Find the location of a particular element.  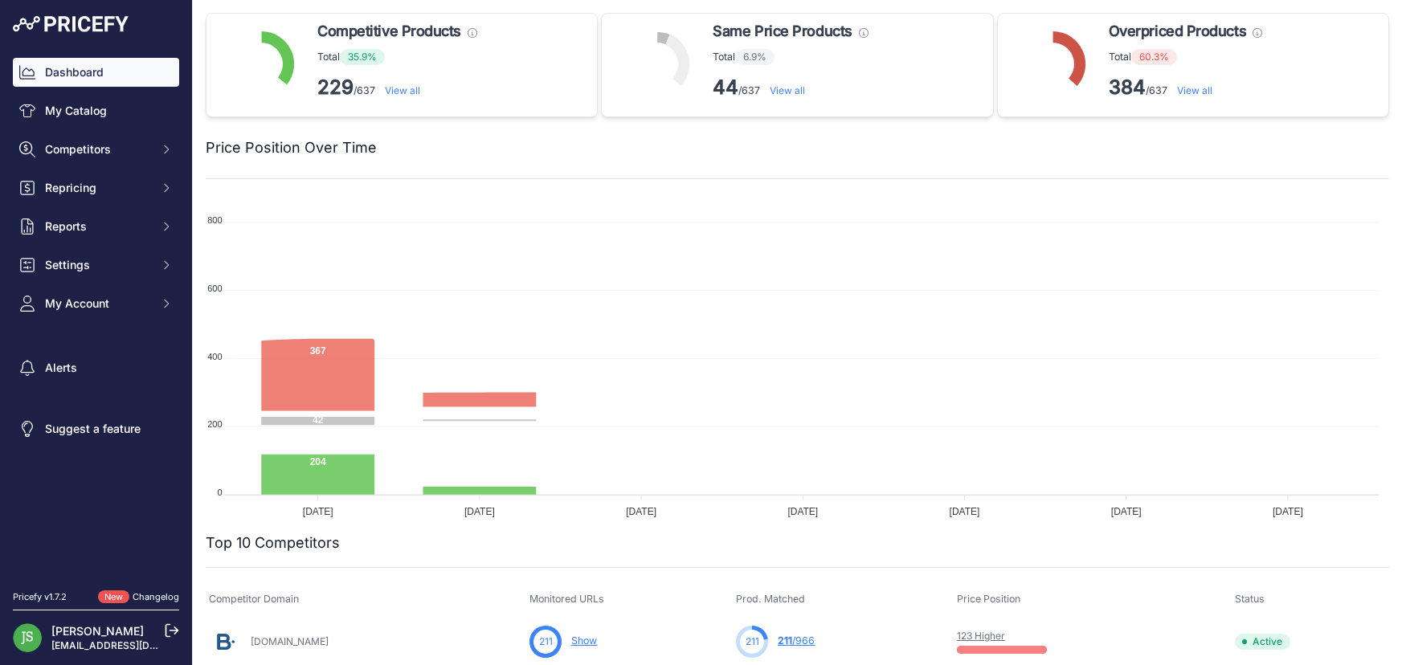

tspan: 800 is located at coordinates (214, 220).